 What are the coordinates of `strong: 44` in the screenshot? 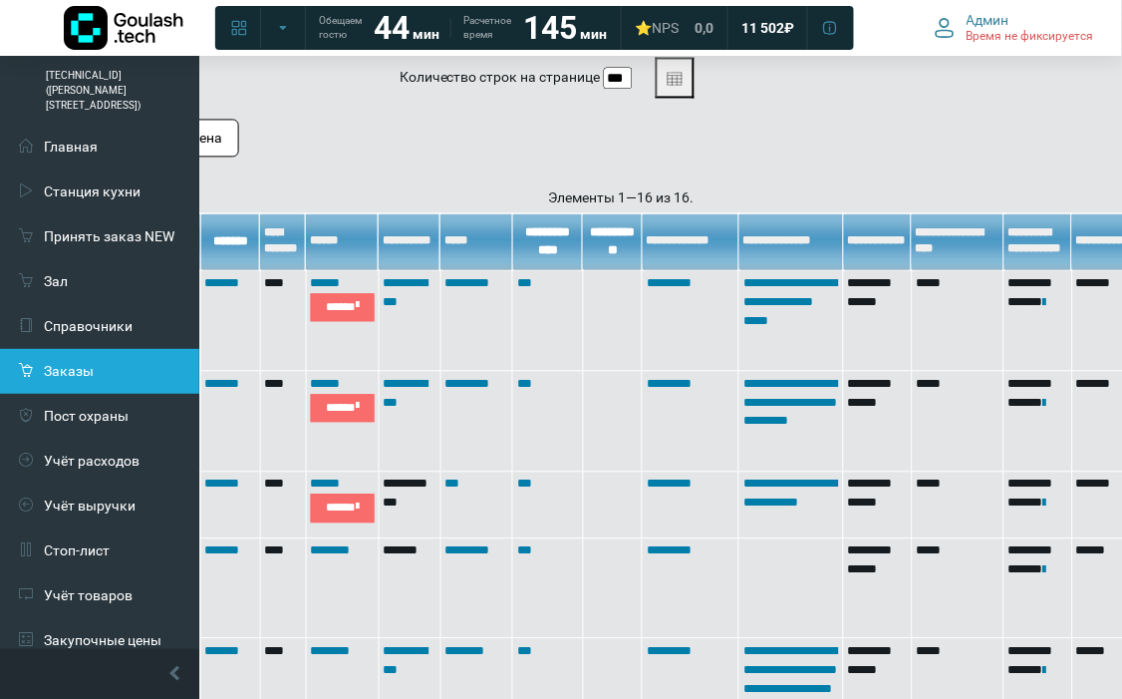 It's located at (392, 28).